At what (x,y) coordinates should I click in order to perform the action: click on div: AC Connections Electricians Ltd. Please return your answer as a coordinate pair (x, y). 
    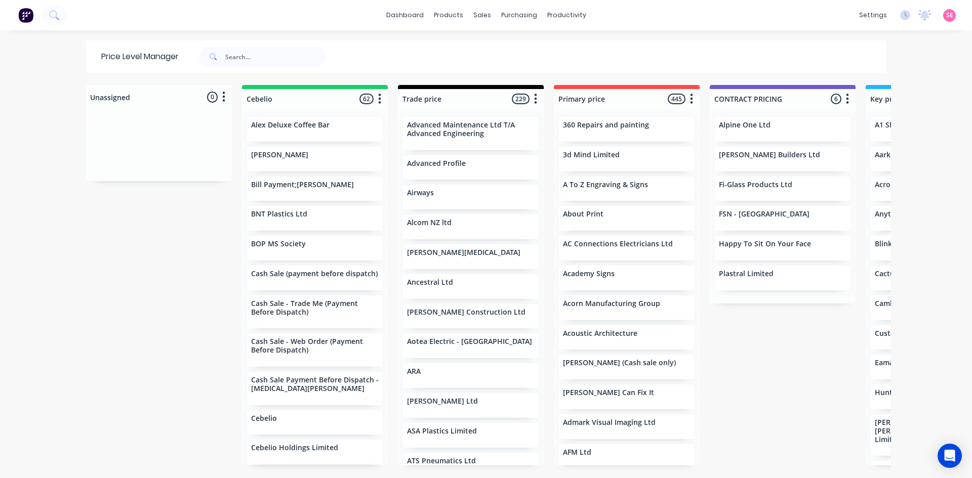
    Looking at the image, I should click on (627, 248).